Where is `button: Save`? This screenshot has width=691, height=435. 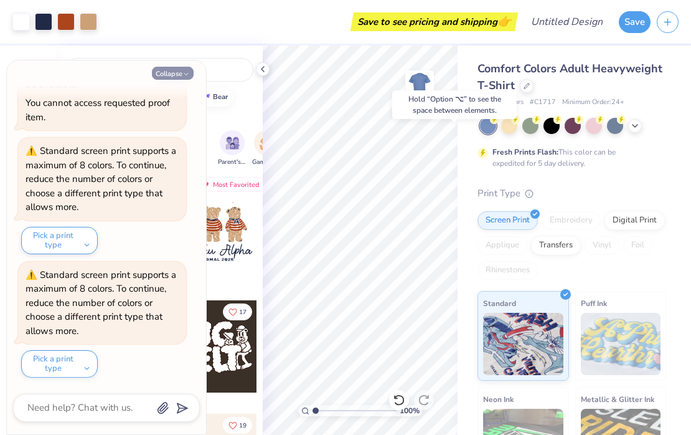
button: Save is located at coordinates (635, 22).